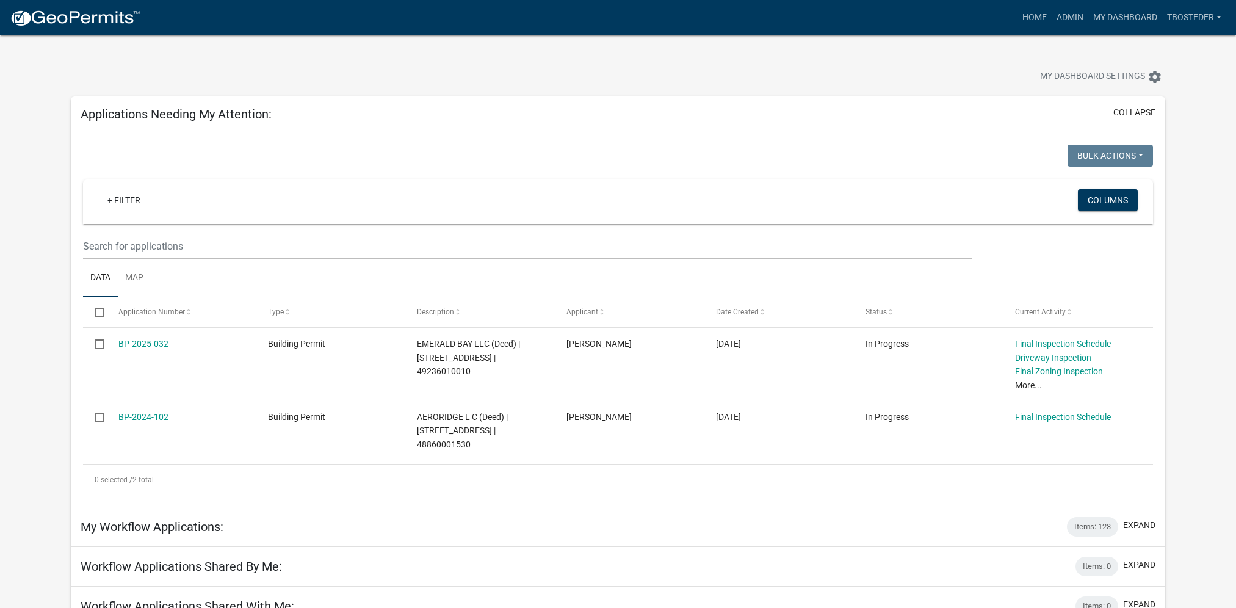 The image size is (1236, 608). What do you see at coordinates (527, 246) in the screenshot?
I see `input: Search for applications` at bounding box center [527, 246].